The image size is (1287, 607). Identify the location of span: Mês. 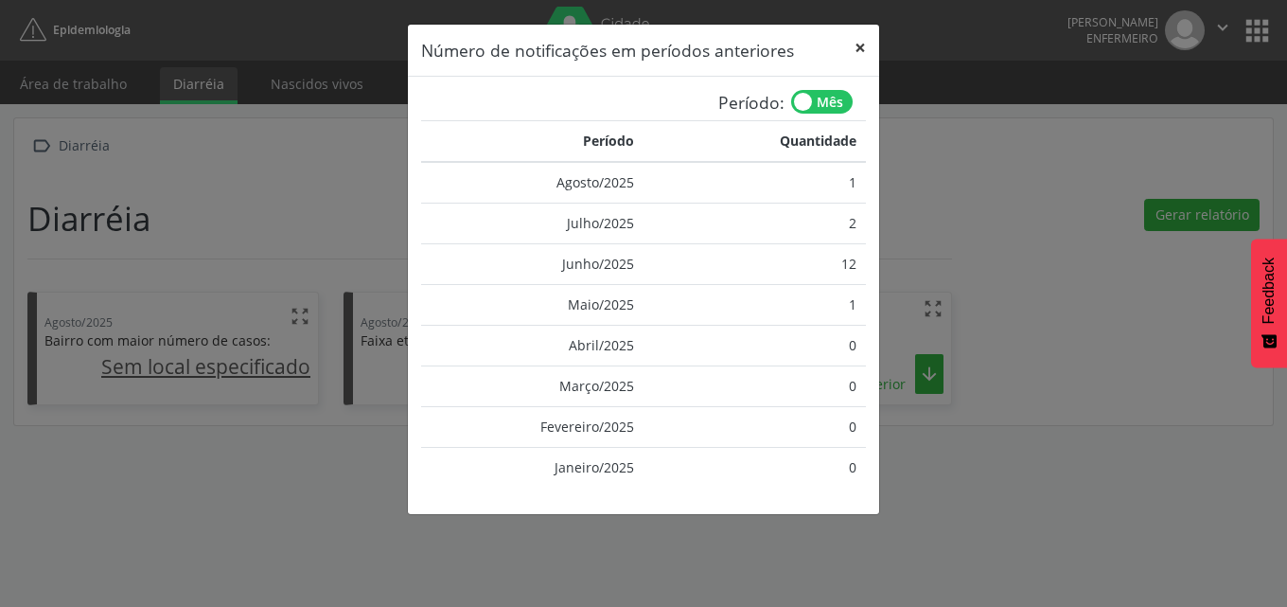
(830, 101).